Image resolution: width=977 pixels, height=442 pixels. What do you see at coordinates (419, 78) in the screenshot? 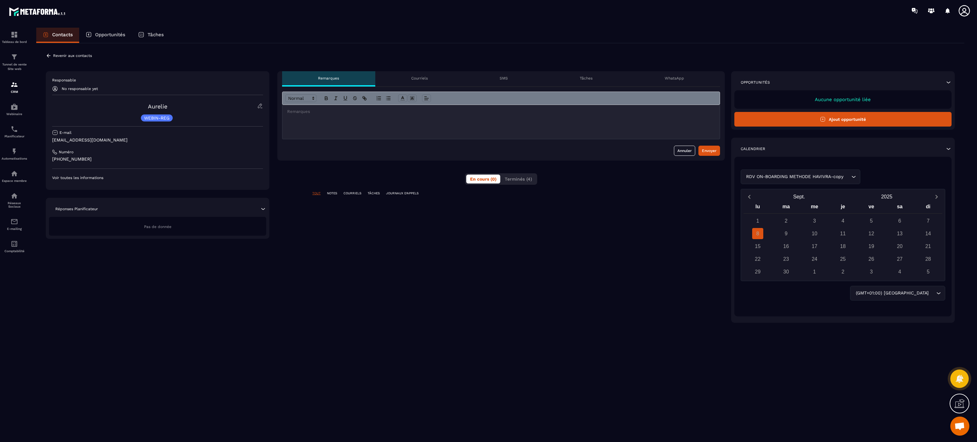
I see `p: Courriels` at bounding box center [419, 78].